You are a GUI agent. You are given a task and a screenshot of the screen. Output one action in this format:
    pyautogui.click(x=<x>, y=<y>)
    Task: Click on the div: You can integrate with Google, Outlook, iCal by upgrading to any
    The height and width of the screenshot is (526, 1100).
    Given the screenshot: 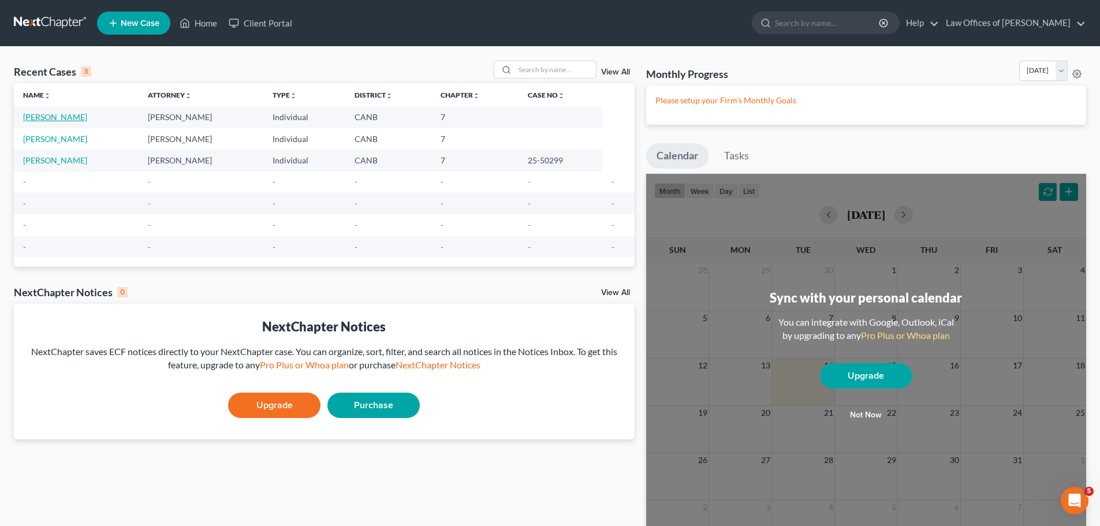 What is the action you would take?
    pyautogui.click(x=866, y=329)
    